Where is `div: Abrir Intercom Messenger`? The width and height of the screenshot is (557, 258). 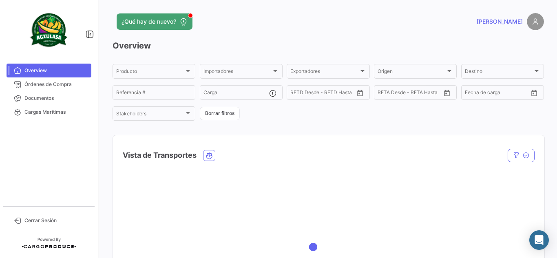
div: Abrir Intercom Messenger is located at coordinates (539, 240).